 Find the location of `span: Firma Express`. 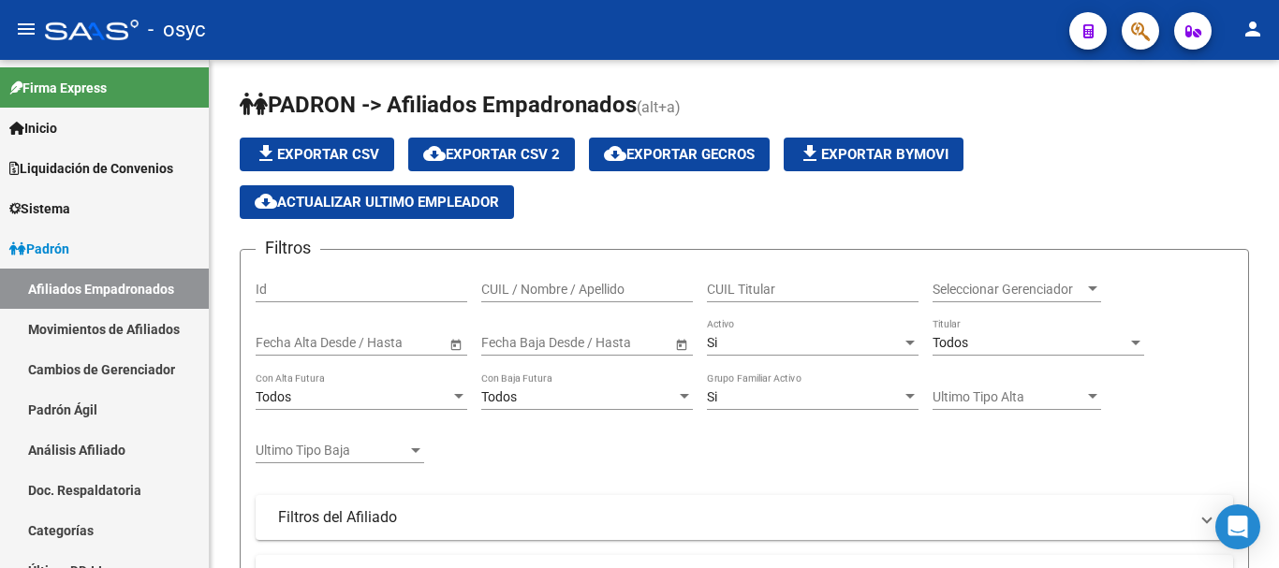

span: Firma Express is located at coordinates (58, 88).